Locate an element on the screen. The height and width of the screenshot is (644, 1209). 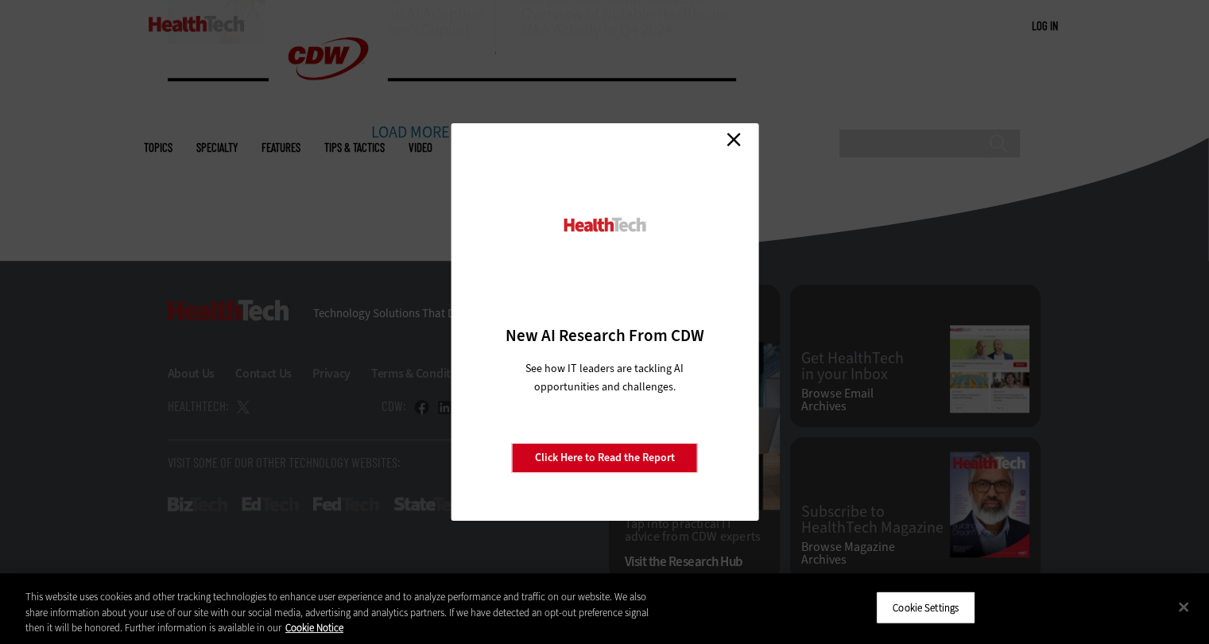
div: This website uses cookies and other tracking technologies to enhance user experience and to analy... is located at coordinates (345, 612).